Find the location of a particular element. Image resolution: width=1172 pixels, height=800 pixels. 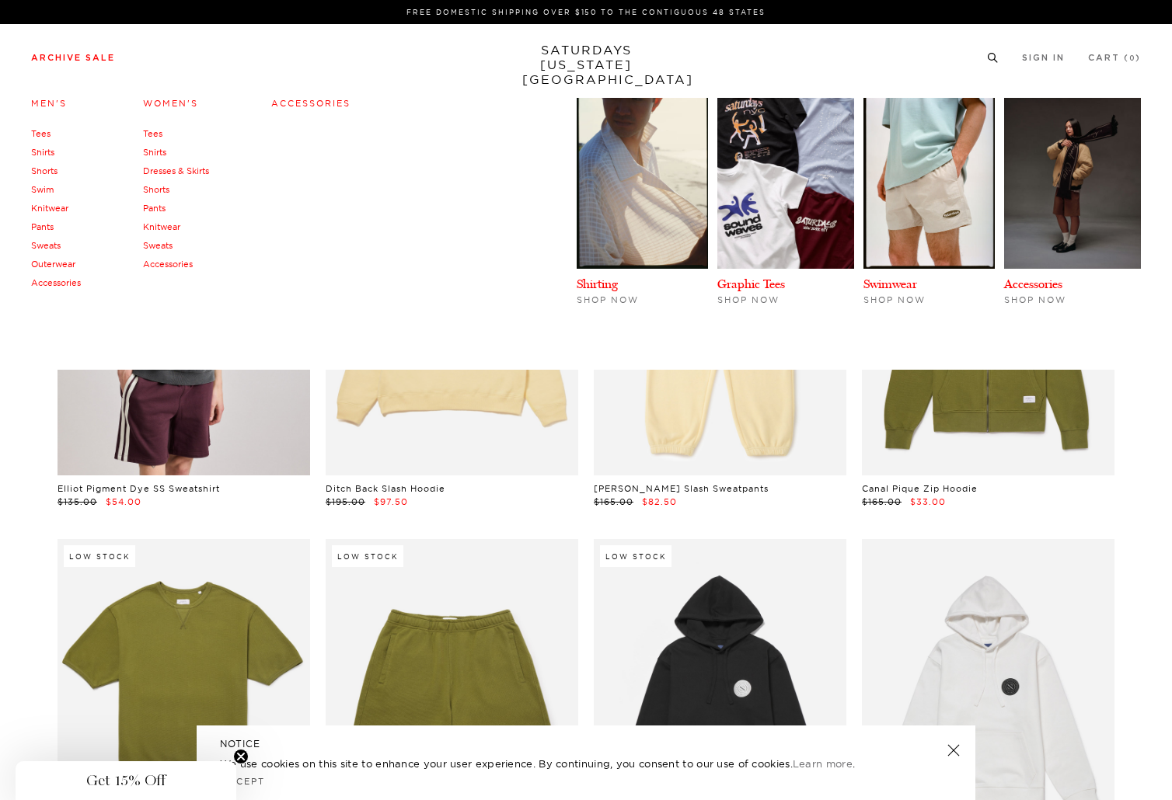

a: Shirting is located at coordinates (597, 284).